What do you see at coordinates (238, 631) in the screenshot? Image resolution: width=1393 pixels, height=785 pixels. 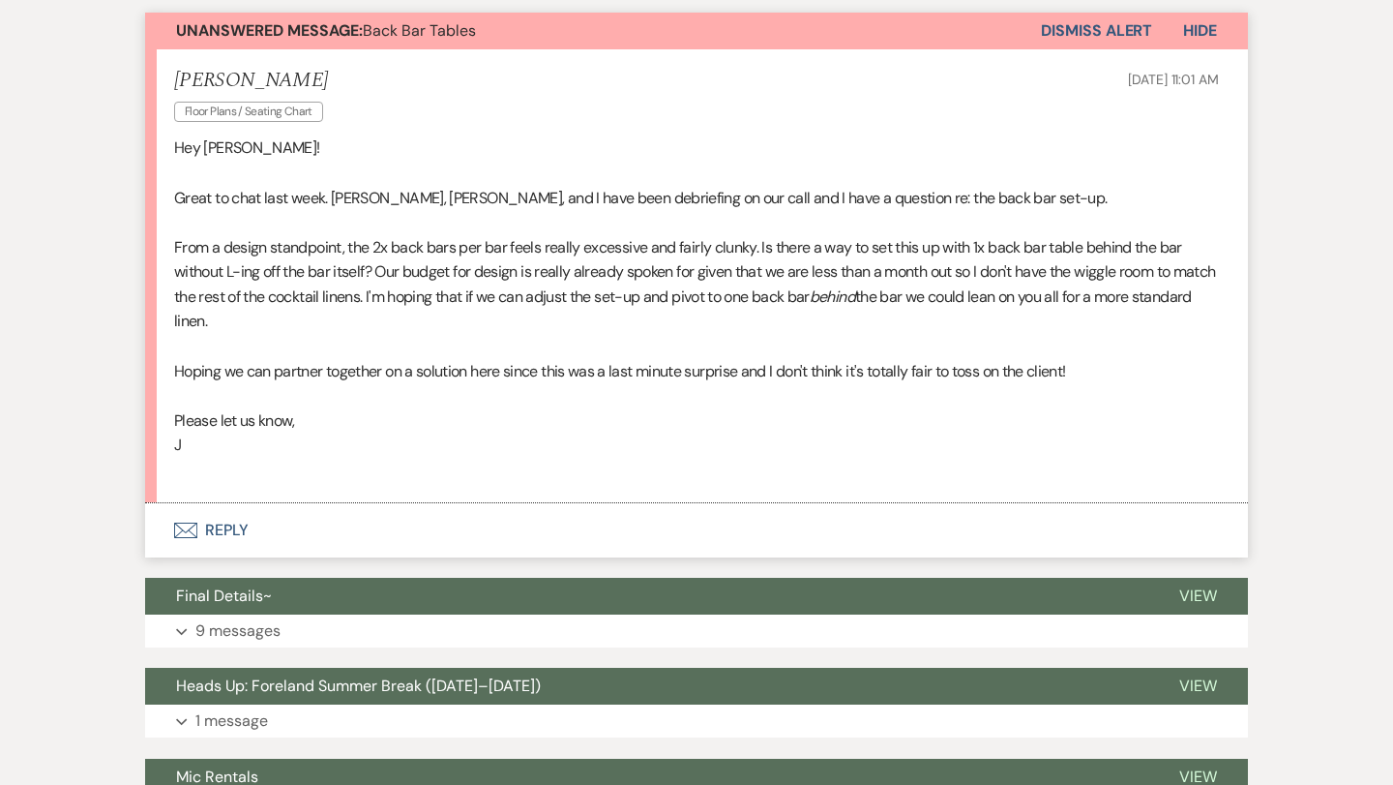 I see `p: 9 messages` at bounding box center [238, 631].